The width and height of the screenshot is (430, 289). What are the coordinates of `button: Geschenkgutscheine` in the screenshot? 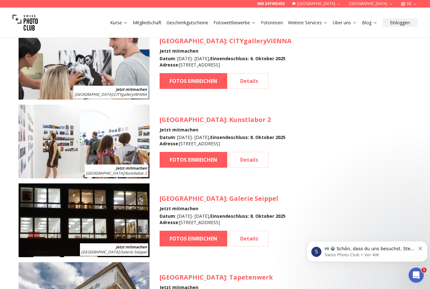 It's located at (187, 23).